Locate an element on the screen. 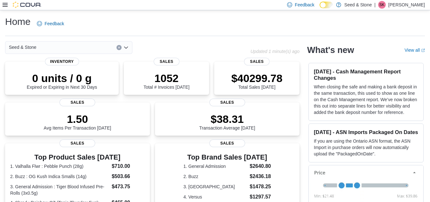  dt: 2. Buzz : OG Kush Indica Smalls (14g) is located at coordinates (60, 176).